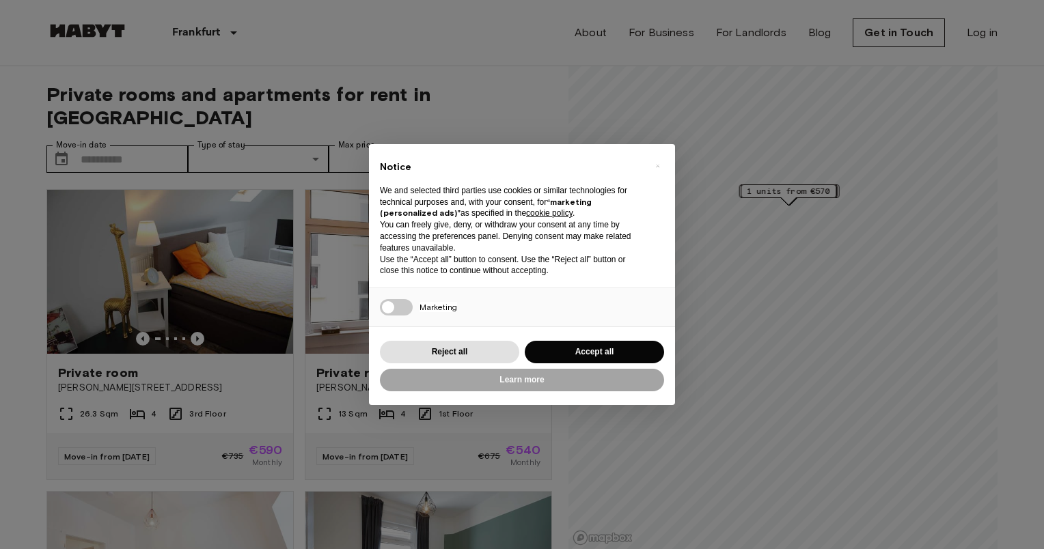 The width and height of the screenshot is (1044, 549). Describe the element at coordinates (522, 380) in the screenshot. I see `button: Learn more` at that location.